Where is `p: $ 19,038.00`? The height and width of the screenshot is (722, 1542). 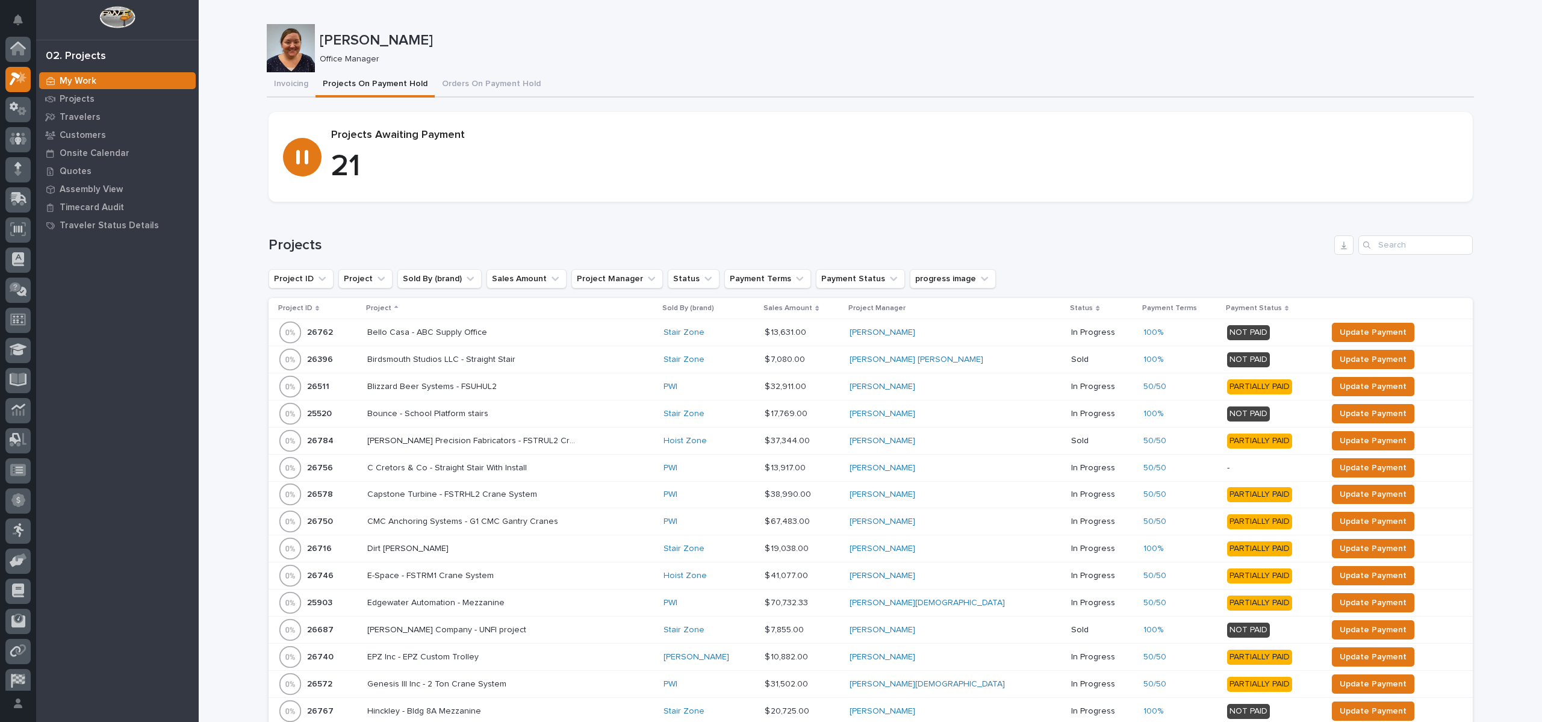 p: $ 19,038.00 is located at coordinates (787, 547).